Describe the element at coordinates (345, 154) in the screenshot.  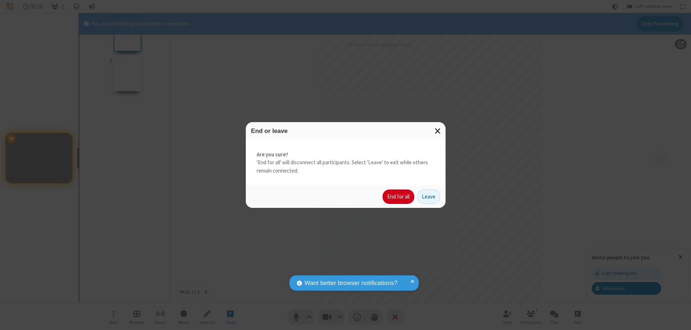
I see `strong: Are you sure?` at that location.